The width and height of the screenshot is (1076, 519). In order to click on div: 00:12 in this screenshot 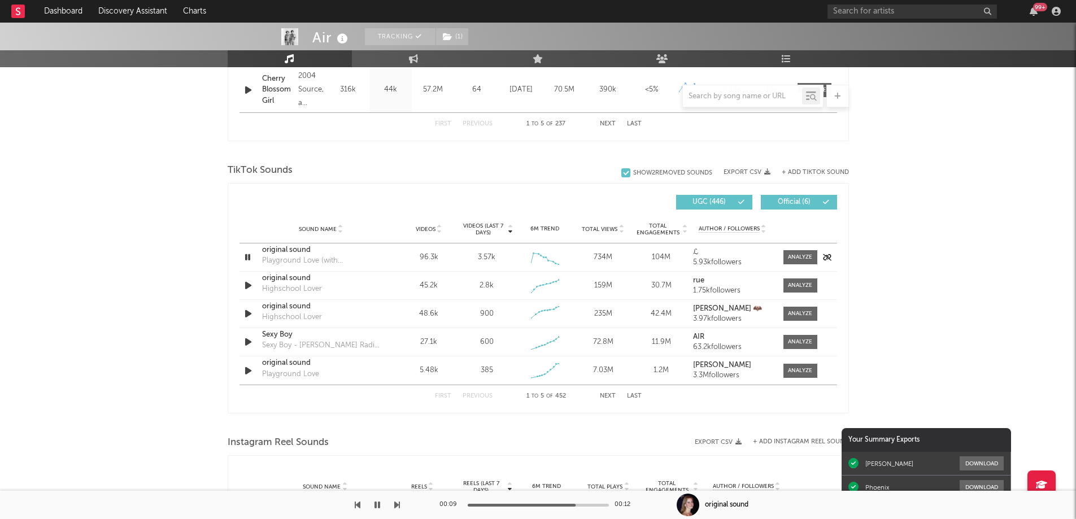, I will do `click(626, 505)`.